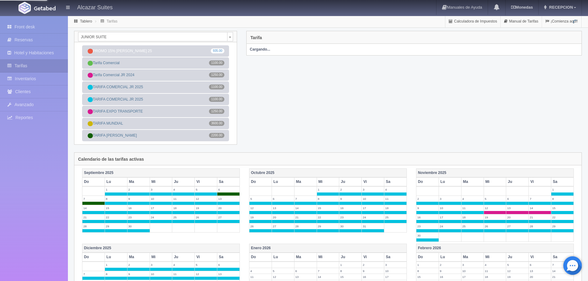  What do you see at coordinates (153, 37) in the screenshot?
I see `span: JUNIOR SUITE` at bounding box center [153, 37].